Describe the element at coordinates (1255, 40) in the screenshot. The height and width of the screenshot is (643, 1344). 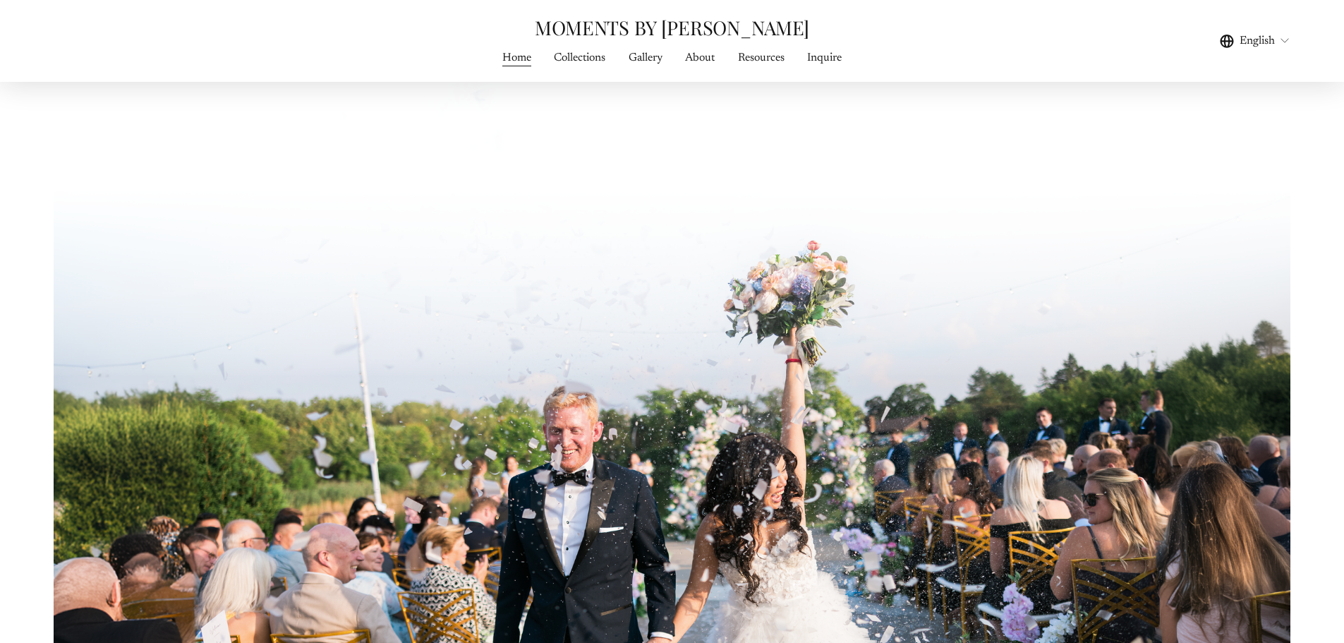
I see `div: language picker` at that location.